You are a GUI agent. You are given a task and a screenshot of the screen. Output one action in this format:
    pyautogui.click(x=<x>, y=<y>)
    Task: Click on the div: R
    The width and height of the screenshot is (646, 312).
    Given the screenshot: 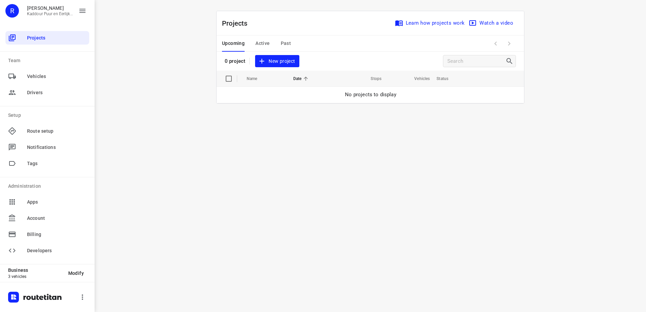 What is the action you would take?
    pyautogui.click(x=12, y=11)
    